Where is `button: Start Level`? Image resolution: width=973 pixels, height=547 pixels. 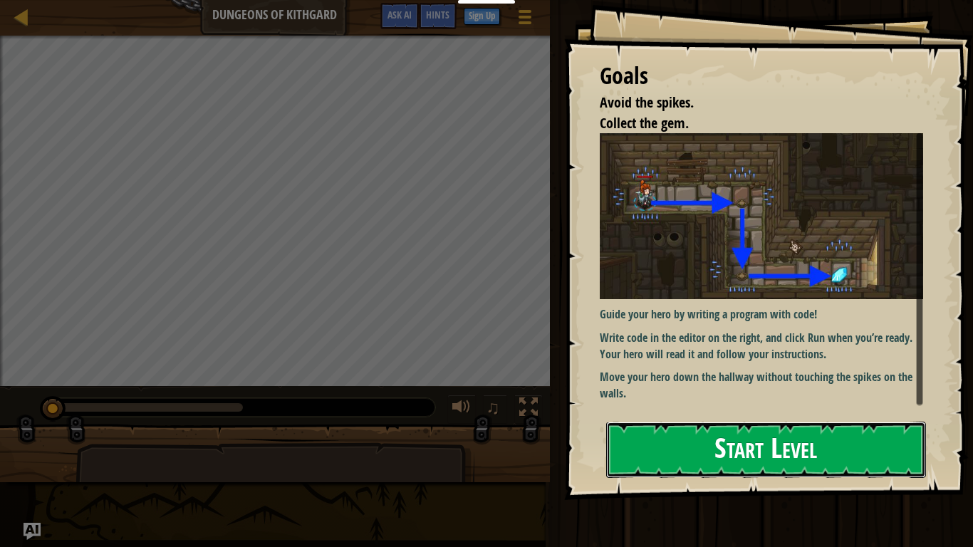
button: Start Level is located at coordinates (766, 450).